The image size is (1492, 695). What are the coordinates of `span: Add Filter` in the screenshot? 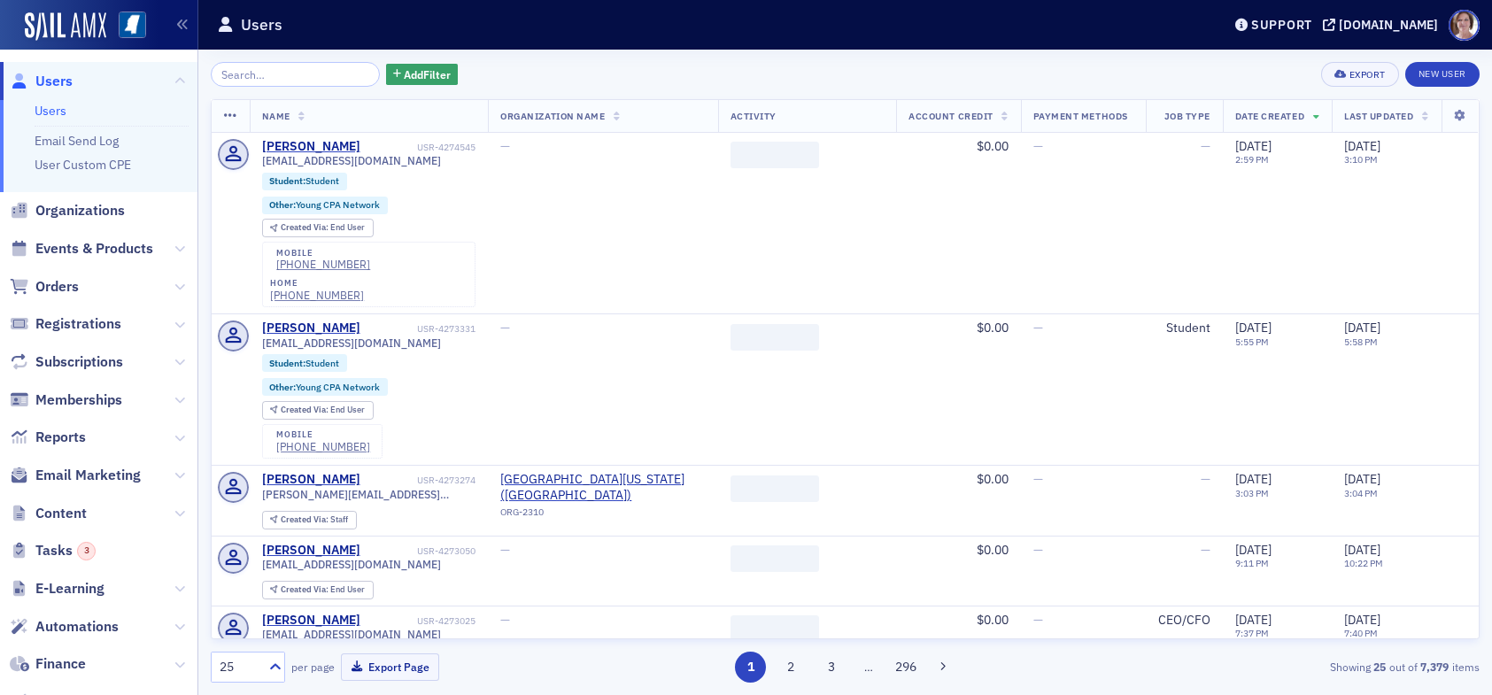 It's located at (427, 74).